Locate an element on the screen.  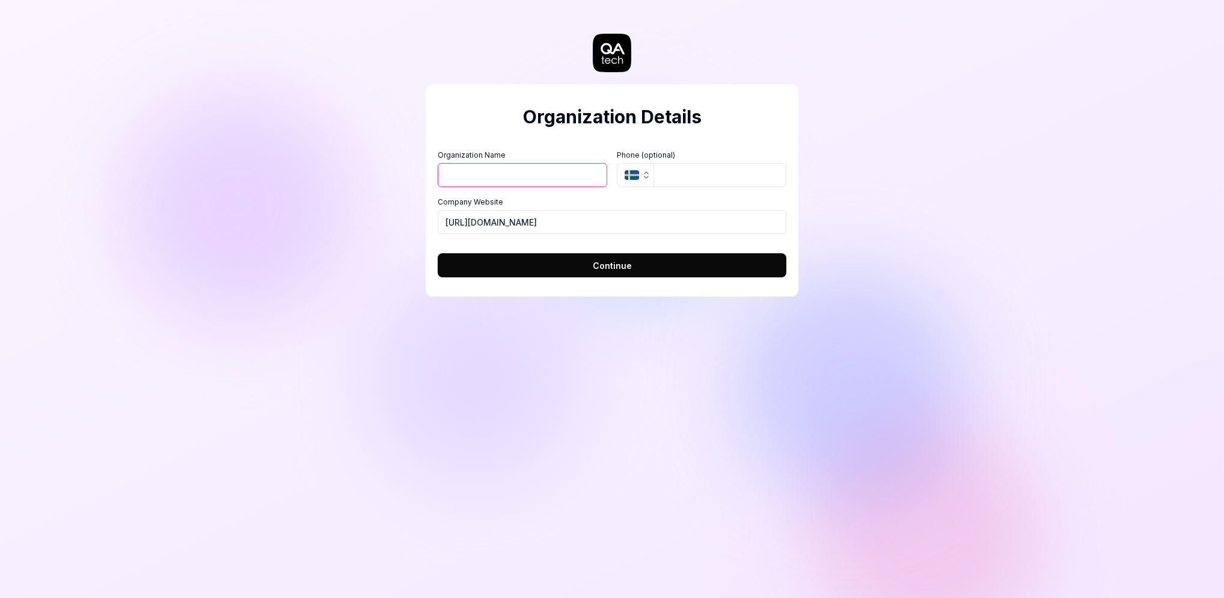
h2: Organization Details is located at coordinates (612, 117).